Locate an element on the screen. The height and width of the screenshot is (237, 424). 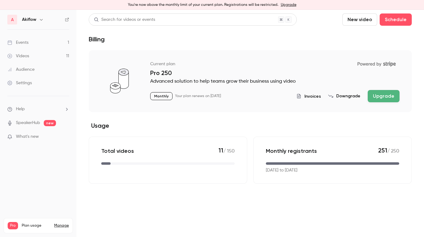
a: Manage is located at coordinates (61, 225).